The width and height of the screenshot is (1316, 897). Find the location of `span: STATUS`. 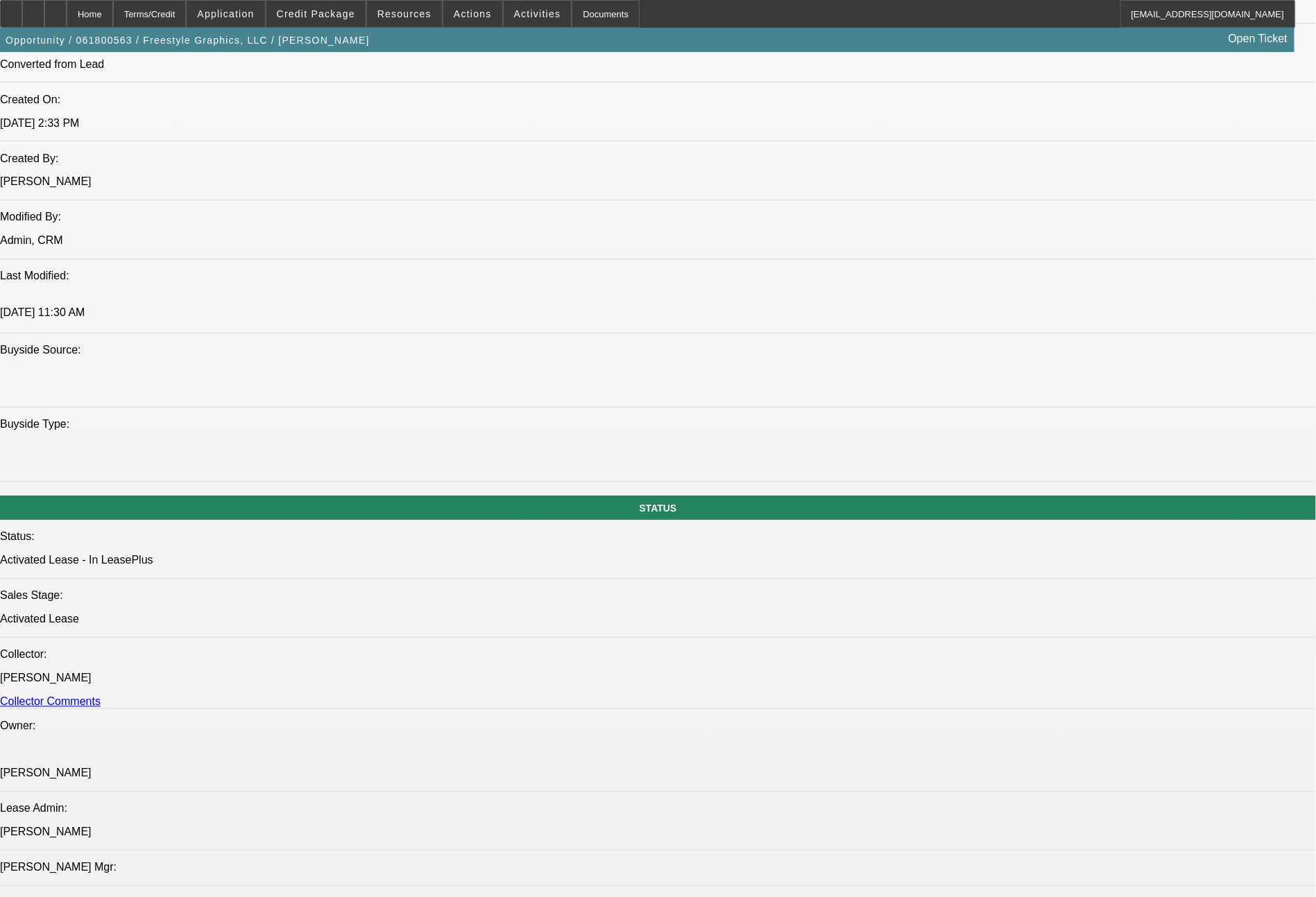

span: STATUS is located at coordinates (658, 509).